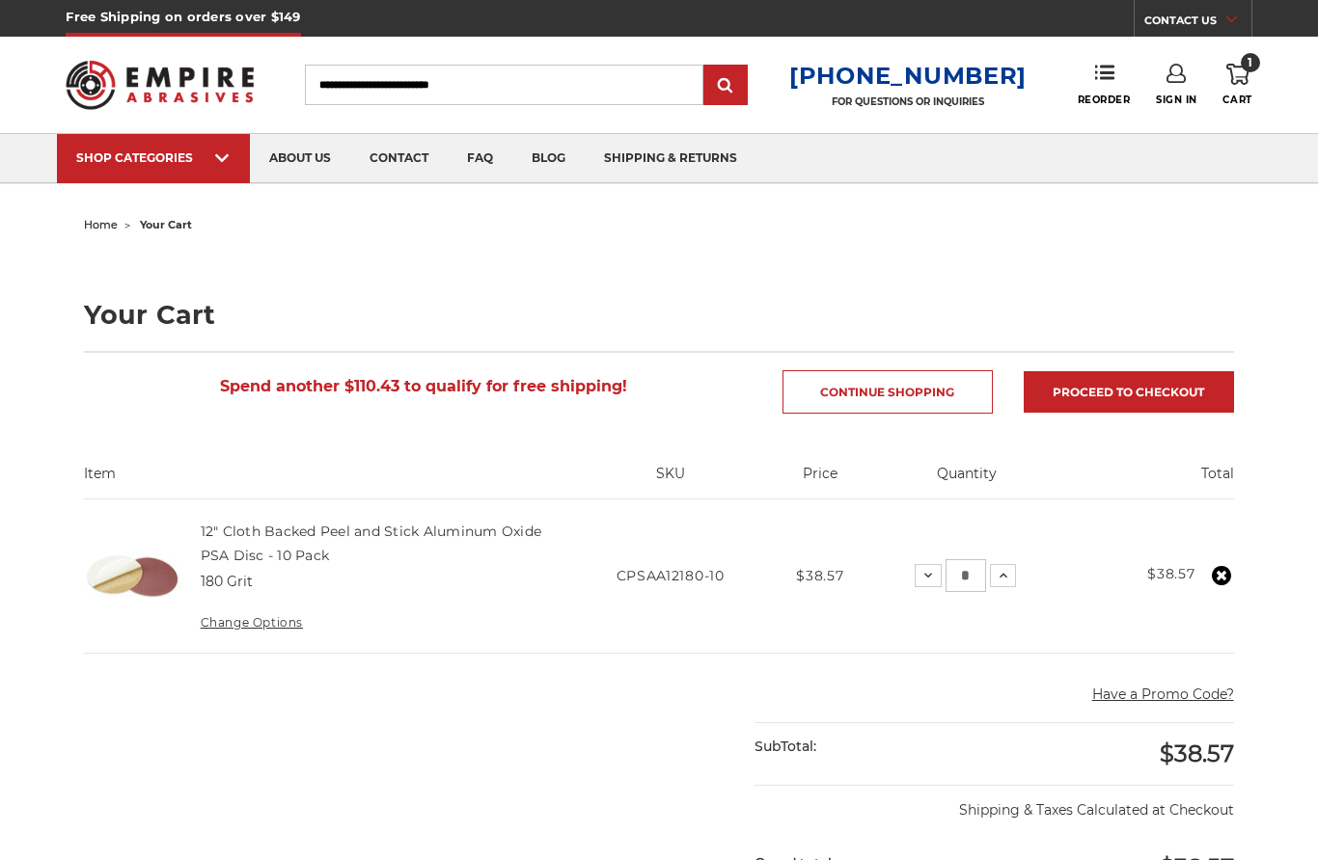  I want to click on h1: Your Cart, so click(658, 314).